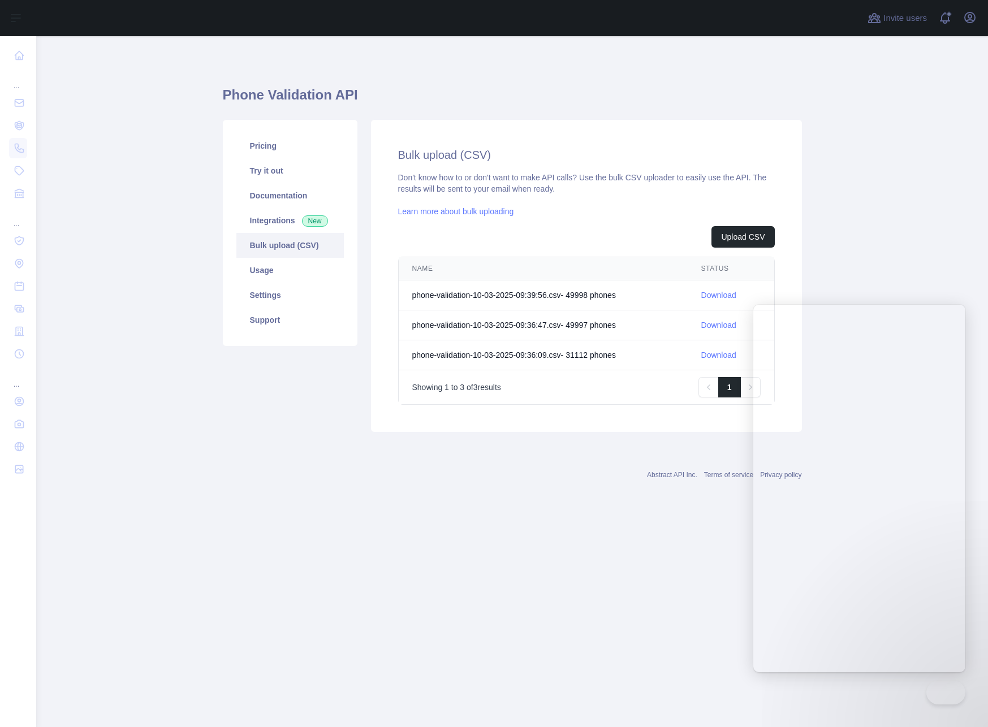 This screenshot has height=727, width=988. I want to click on a: Support, so click(290, 320).